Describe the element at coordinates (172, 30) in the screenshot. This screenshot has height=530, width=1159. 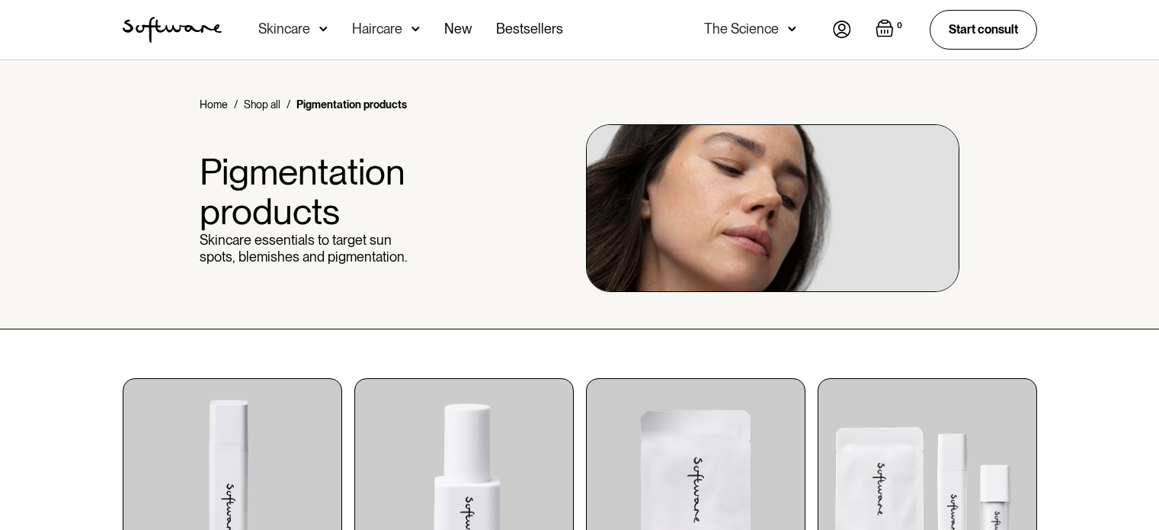
I see `img: Software Logo` at that location.